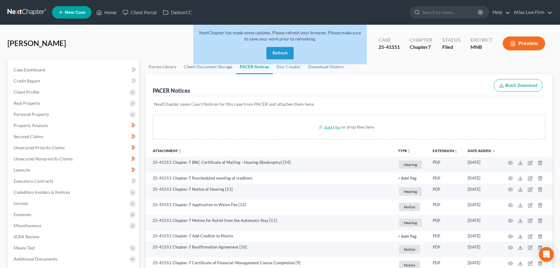 The width and height of the screenshot is (560, 268). I want to click on a: Client Portal, so click(140, 12).